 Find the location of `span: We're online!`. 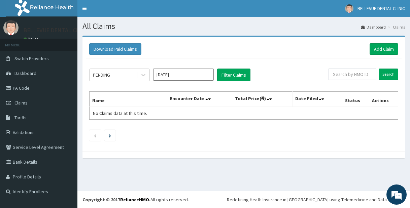

span: We're online! is located at coordinates (66, 96).